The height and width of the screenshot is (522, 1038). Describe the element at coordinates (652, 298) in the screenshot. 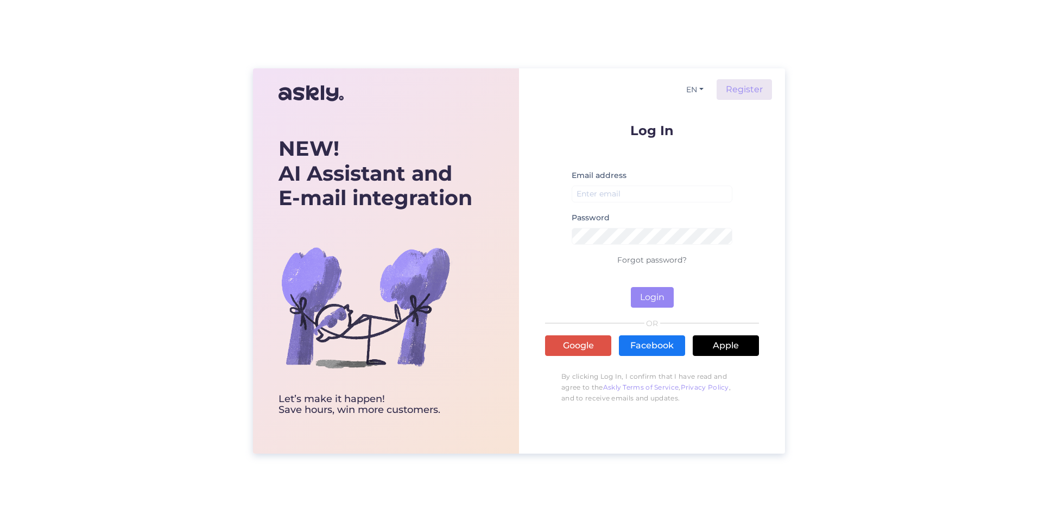

I see `button: Login` at that location.